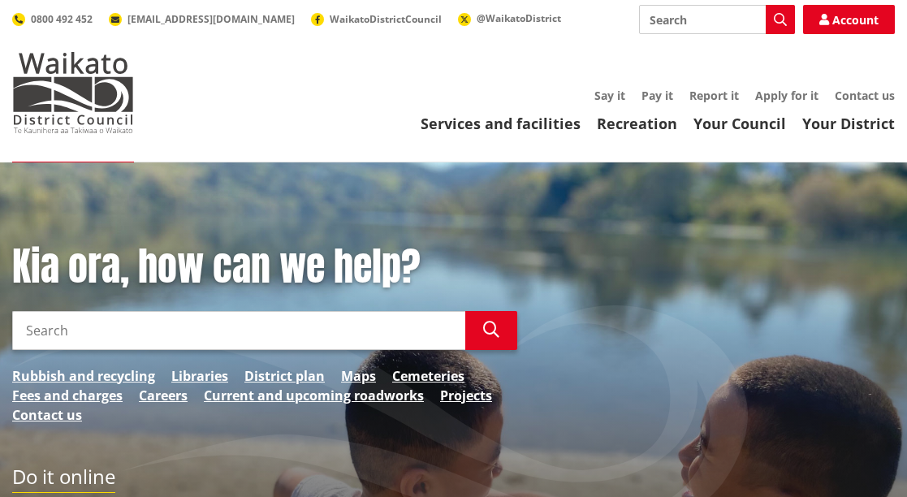 The image size is (907, 497). Describe the element at coordinates (509, 18) in the screenshot. I see `a: @WaikatoDistrict` at that location.